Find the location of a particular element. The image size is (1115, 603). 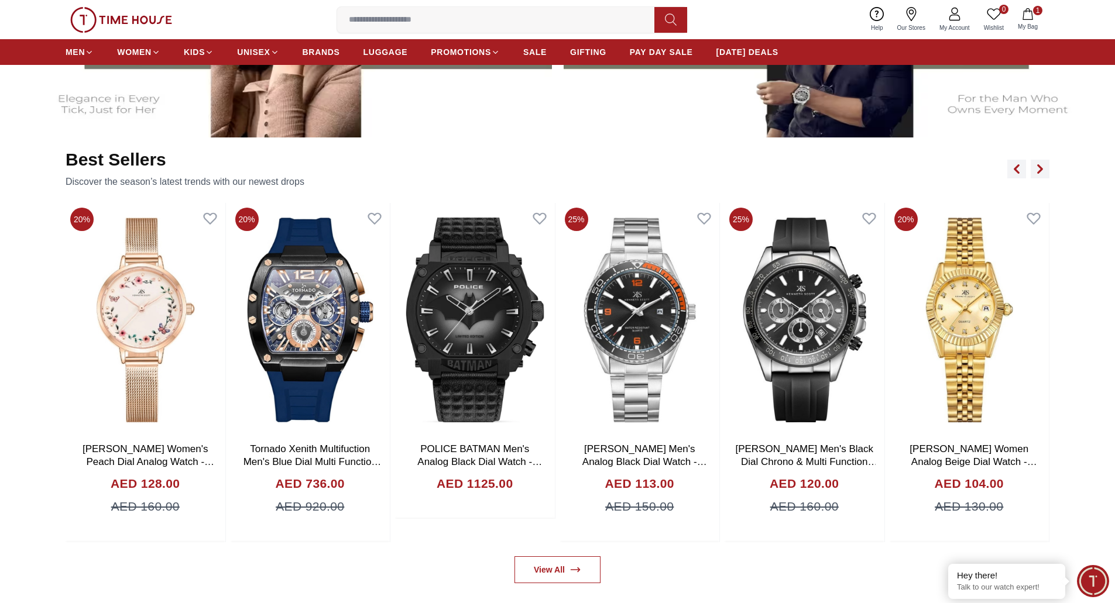

img: Kenneth Scott Men's Black Dial Chrono & Multi Function Watch - K23149-SSBB is located at coordinates (804, 320).